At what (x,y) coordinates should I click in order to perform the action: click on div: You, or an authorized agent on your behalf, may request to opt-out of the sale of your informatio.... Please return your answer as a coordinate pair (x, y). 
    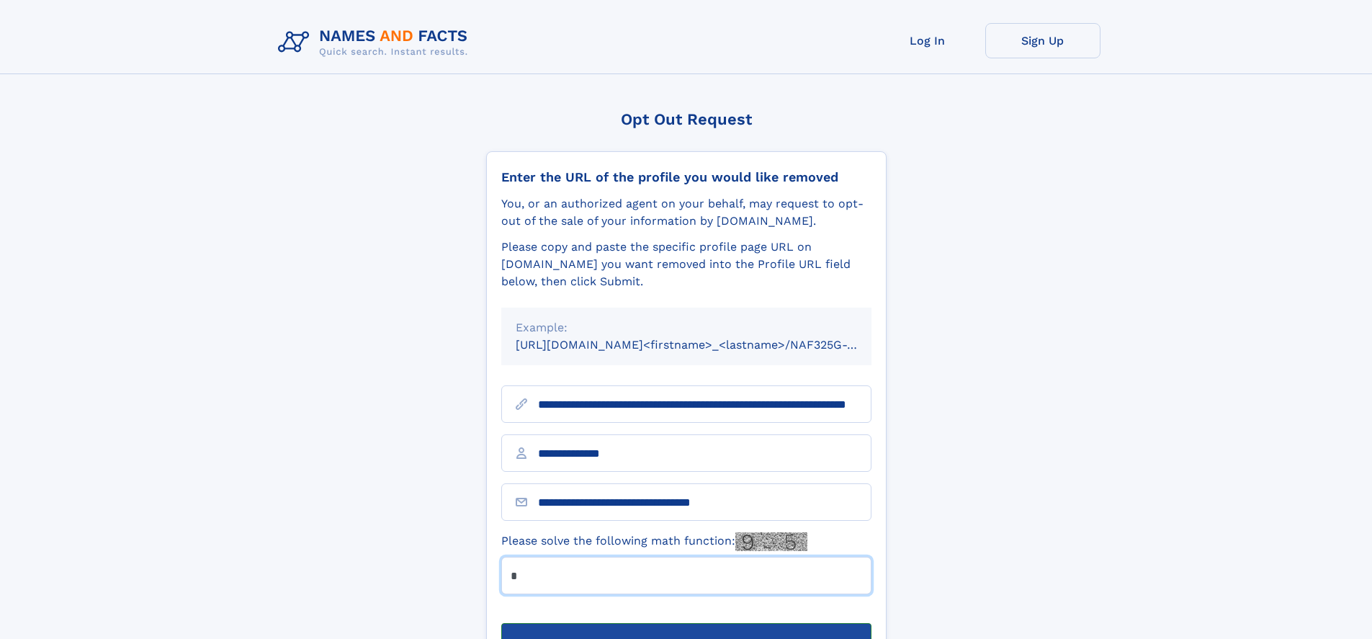
    Looking at the image, I should click on (686, 212).